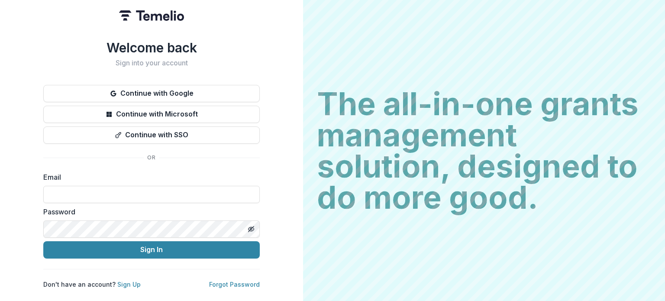  I want to click on a: Forgot Password, so click(234, 284).